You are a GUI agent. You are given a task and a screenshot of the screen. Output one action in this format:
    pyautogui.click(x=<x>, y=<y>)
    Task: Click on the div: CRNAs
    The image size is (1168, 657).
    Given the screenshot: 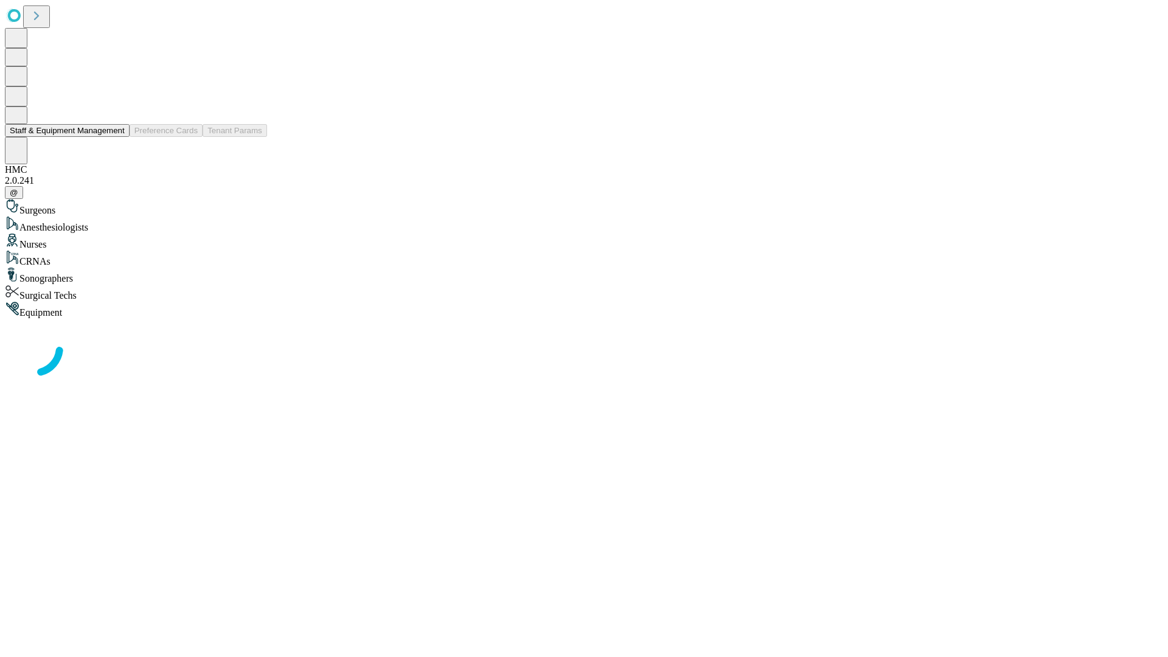 What is the action you would take?
    pyautogui.click(x=584, y=259)
    